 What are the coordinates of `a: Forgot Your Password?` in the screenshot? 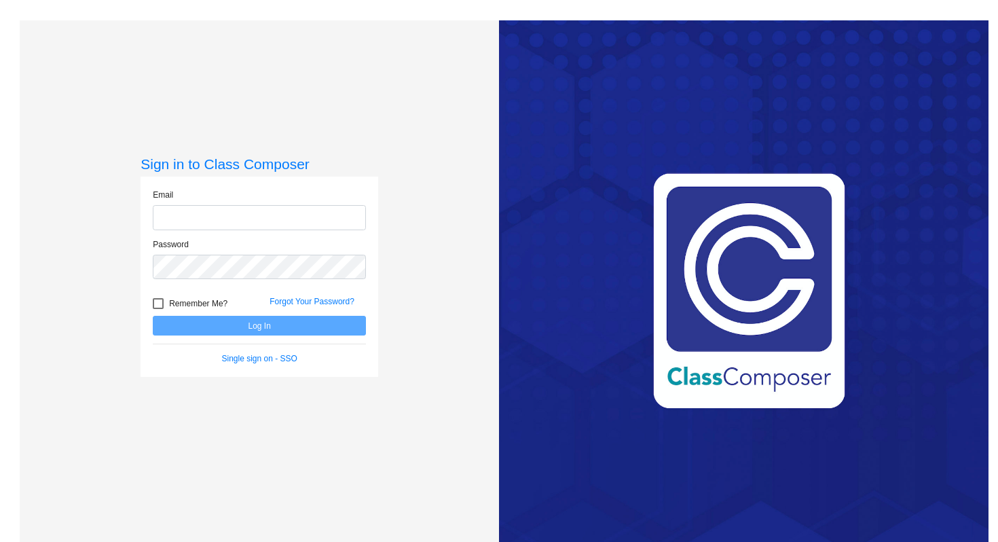 It's located at (312, 302).